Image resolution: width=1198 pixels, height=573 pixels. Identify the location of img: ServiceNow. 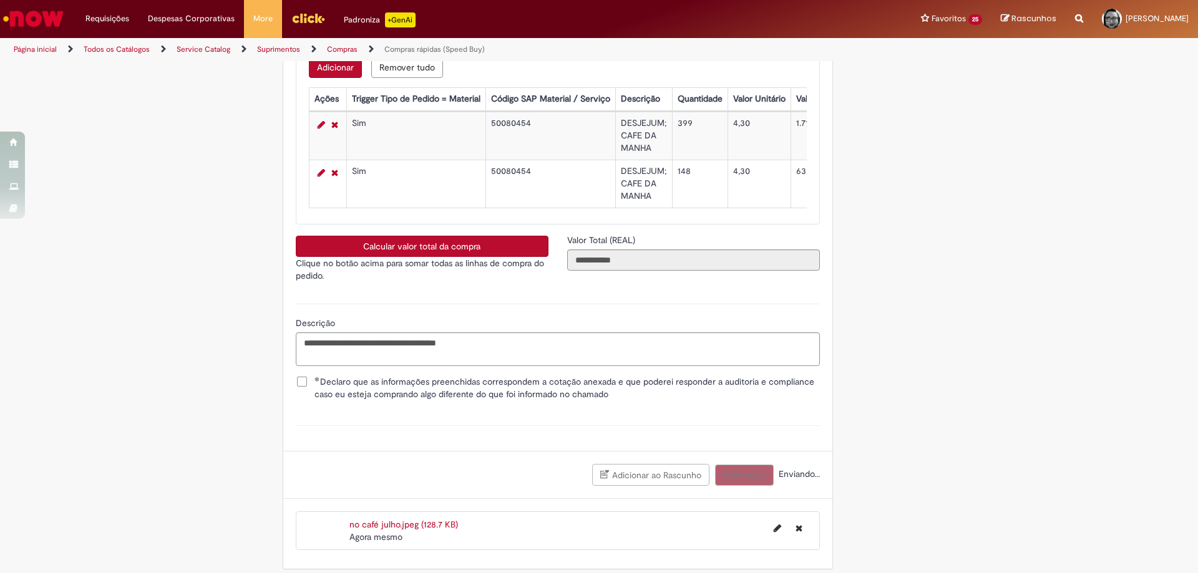
(33, 19).